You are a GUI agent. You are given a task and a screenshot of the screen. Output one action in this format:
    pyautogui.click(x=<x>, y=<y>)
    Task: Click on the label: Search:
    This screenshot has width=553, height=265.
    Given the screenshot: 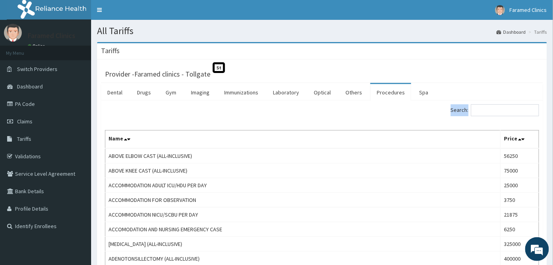 What is the action you would take?
    pyautogui.click(x=495, y=110)
    